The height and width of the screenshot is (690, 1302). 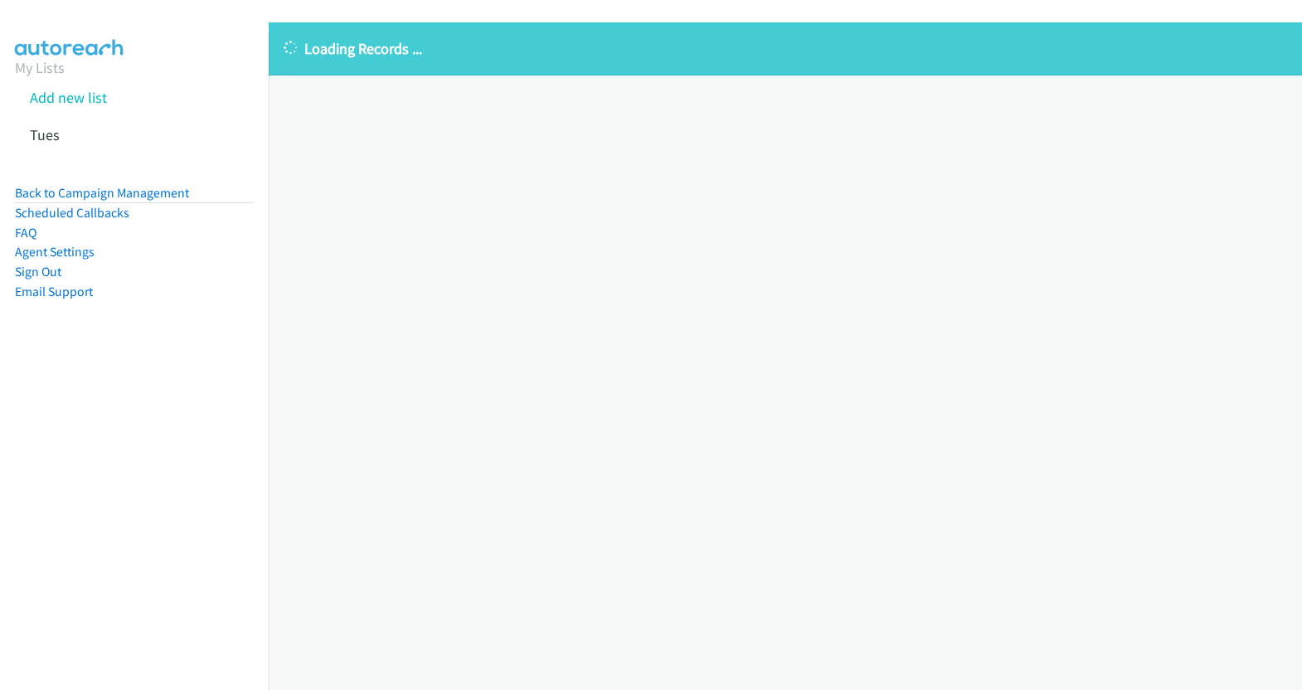 I want to click on a: Add new list, so click(x=68, y=97).